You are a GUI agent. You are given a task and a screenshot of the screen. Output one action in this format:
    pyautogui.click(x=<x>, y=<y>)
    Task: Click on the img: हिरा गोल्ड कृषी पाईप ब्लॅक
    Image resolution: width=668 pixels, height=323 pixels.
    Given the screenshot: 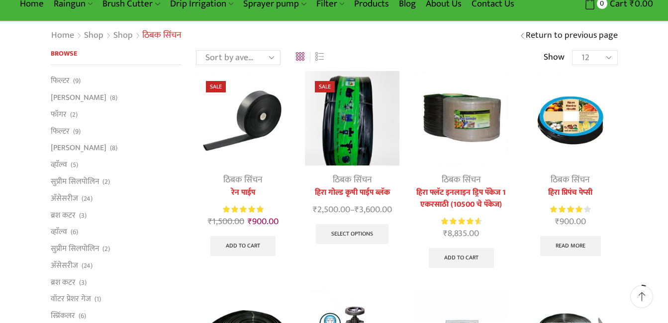 What is the action you would take?
    pyautogui.click(x=352, y=118)
    